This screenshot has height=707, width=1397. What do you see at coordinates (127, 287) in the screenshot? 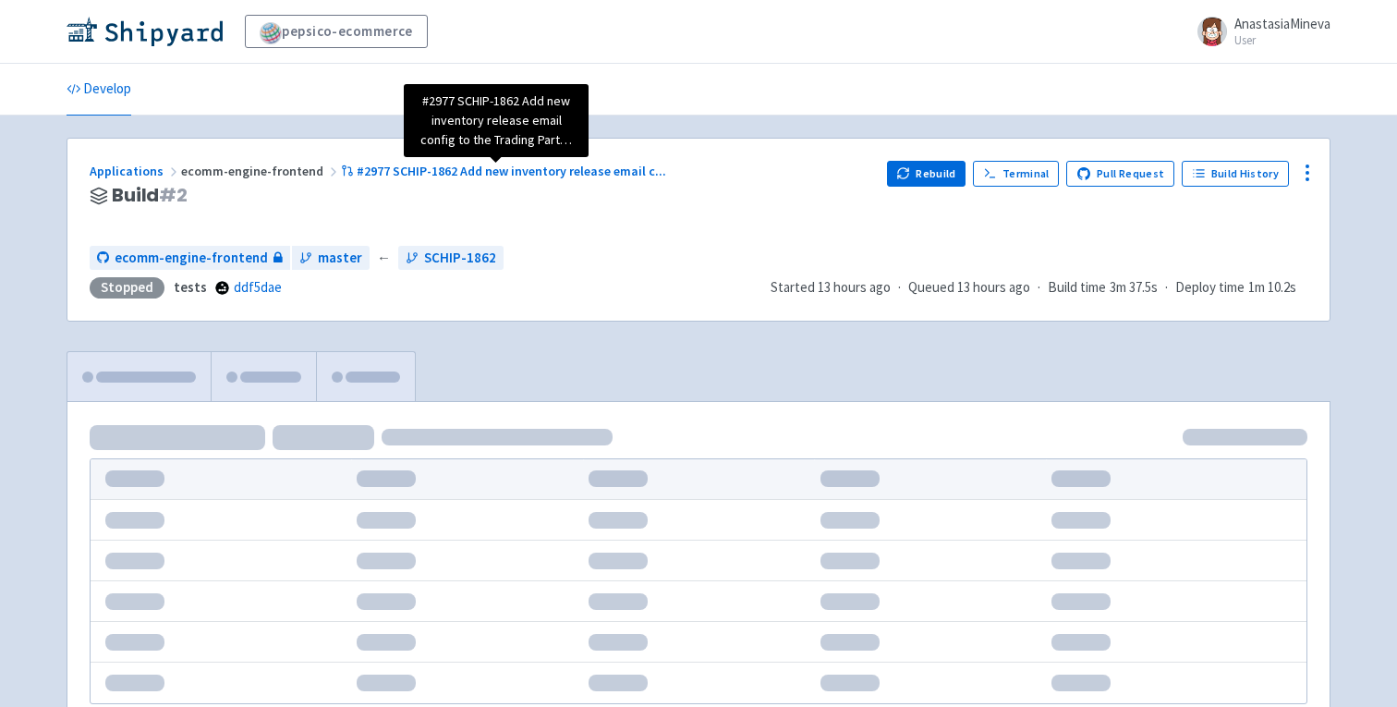
I see `div: Stopped` at bounding box center [127, 287].